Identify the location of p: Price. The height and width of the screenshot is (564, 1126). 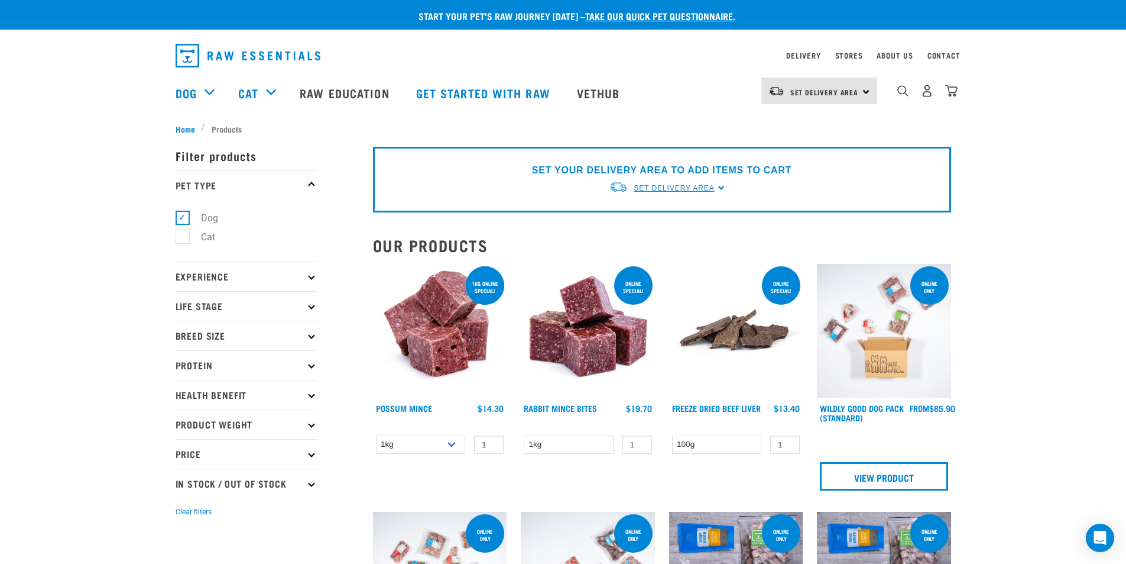
(247, 454).